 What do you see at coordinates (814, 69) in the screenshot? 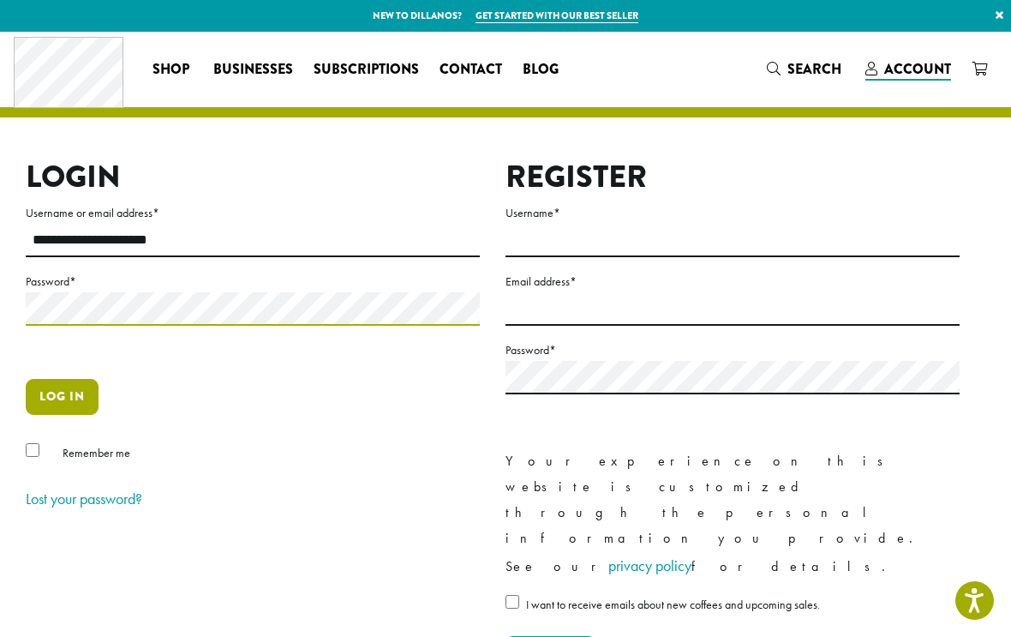
I see `span: Search` at bounding box center [814, 69].